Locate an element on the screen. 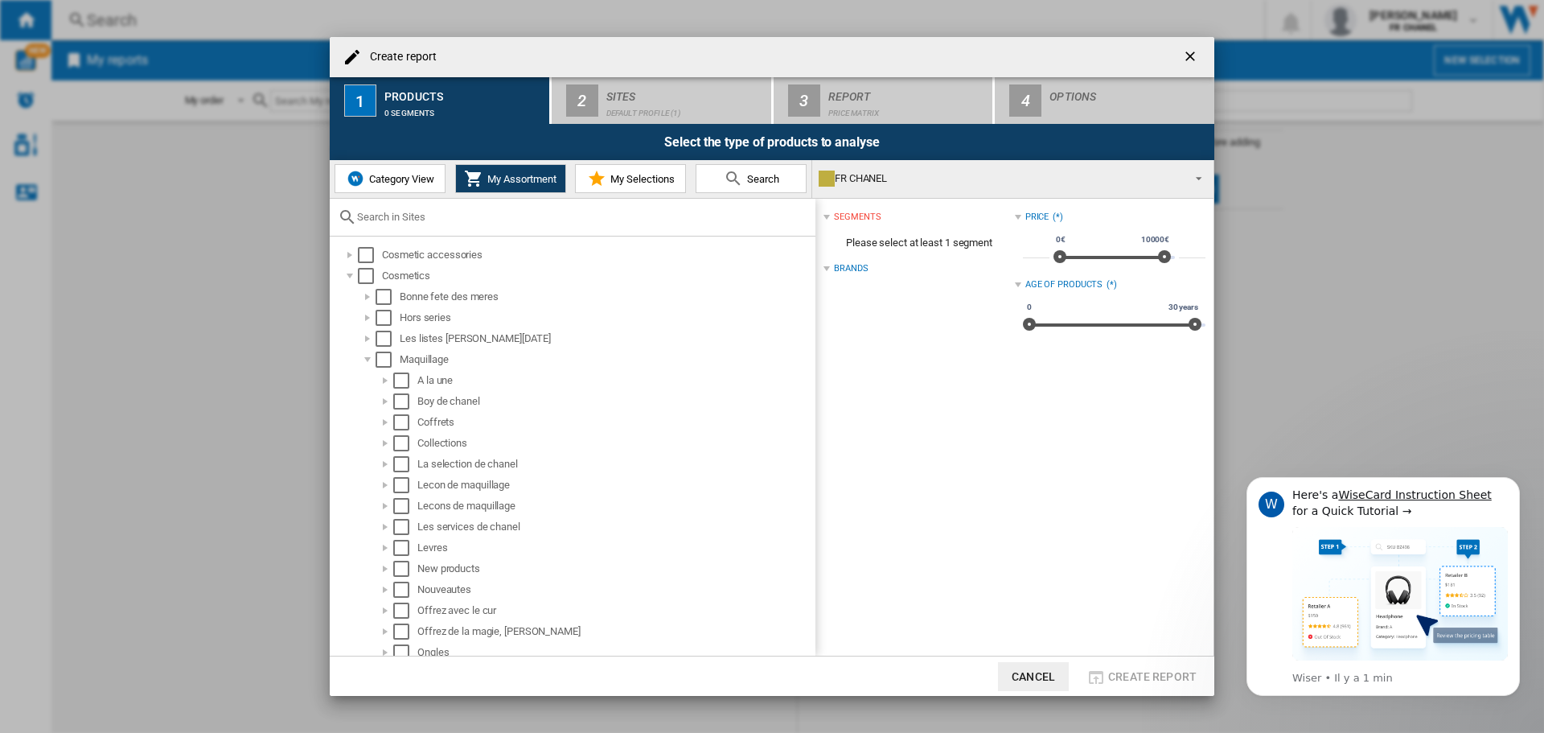  div: Bonne fete des meres is located at coordinates (606, 297).